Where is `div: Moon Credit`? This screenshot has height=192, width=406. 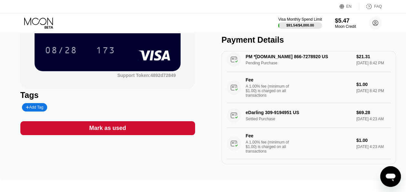 div: Moon Credit is located at coordinates (345, 26).